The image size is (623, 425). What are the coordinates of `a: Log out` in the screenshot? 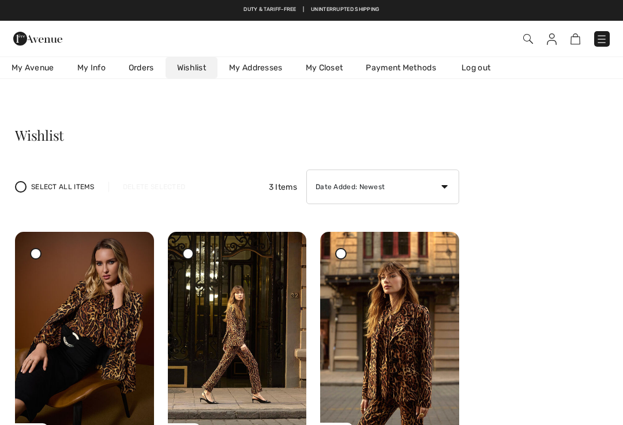 It's located at (482, 67).